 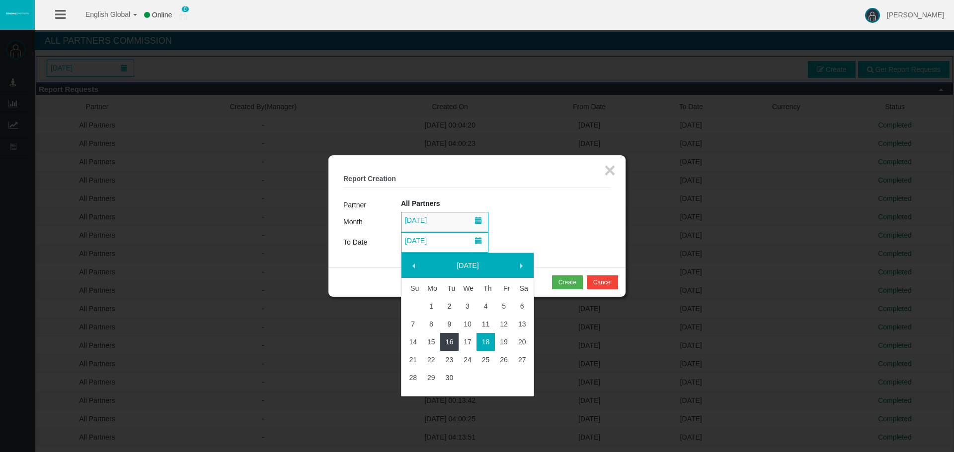 What do you see at coordinates (413, 378) in the screenshot?
I see `a: 28` at bounding box center [413, 378].